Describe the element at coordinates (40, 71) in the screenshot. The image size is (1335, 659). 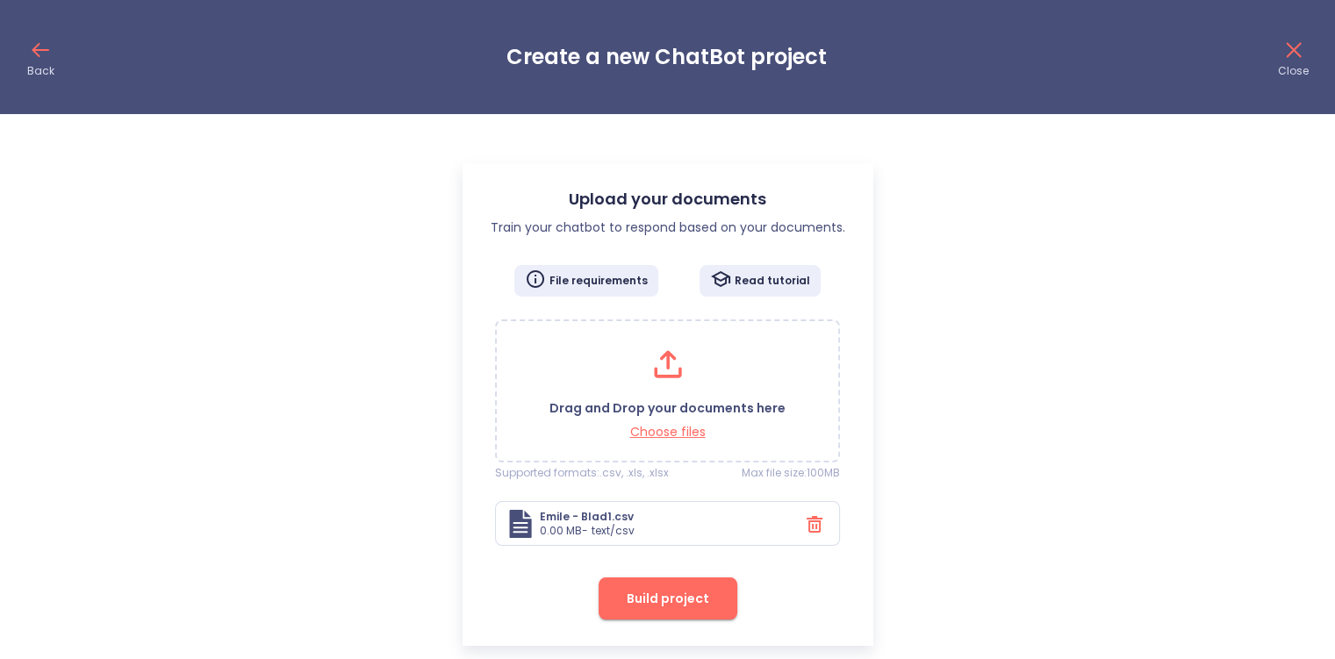
I see `p: Back` at that location.